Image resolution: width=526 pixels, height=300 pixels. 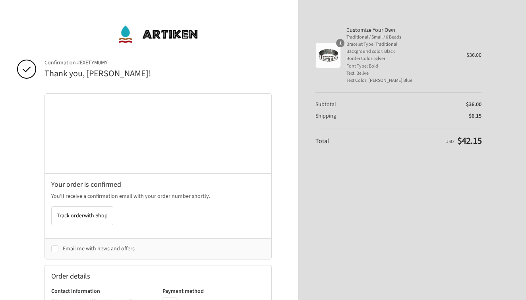 What do you see at coordinates (82, 216) in the screenshot?
I see `span: Track order` at bounding box center [82, 216].